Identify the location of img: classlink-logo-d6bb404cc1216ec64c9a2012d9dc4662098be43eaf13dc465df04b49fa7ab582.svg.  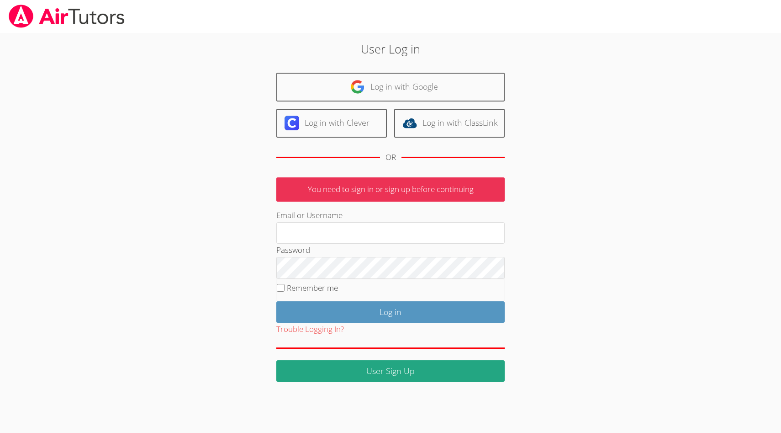
(410, 123).